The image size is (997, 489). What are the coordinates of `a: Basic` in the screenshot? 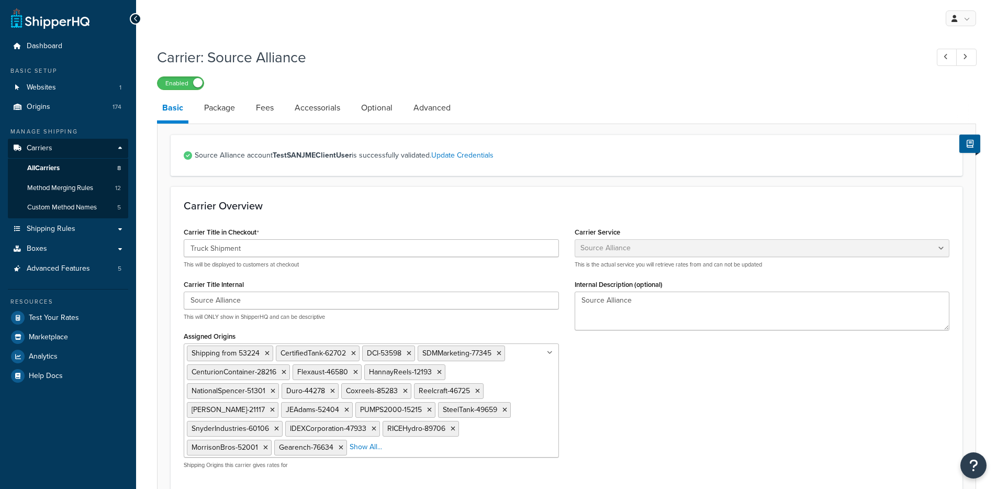 It's located at (173, 109).